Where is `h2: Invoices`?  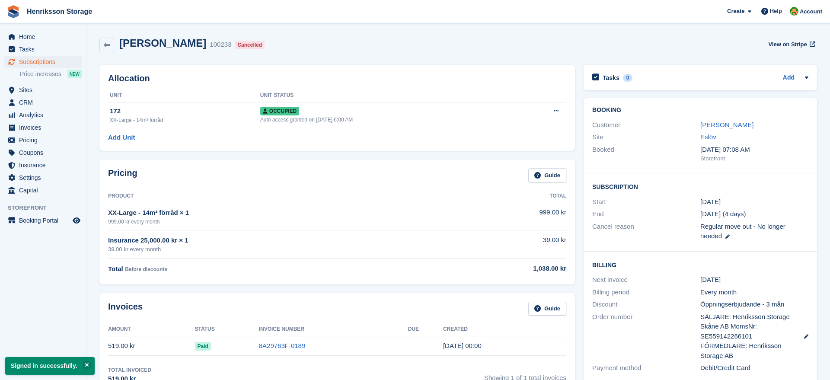
h2: Invoices is located at coordinates (125, 309).